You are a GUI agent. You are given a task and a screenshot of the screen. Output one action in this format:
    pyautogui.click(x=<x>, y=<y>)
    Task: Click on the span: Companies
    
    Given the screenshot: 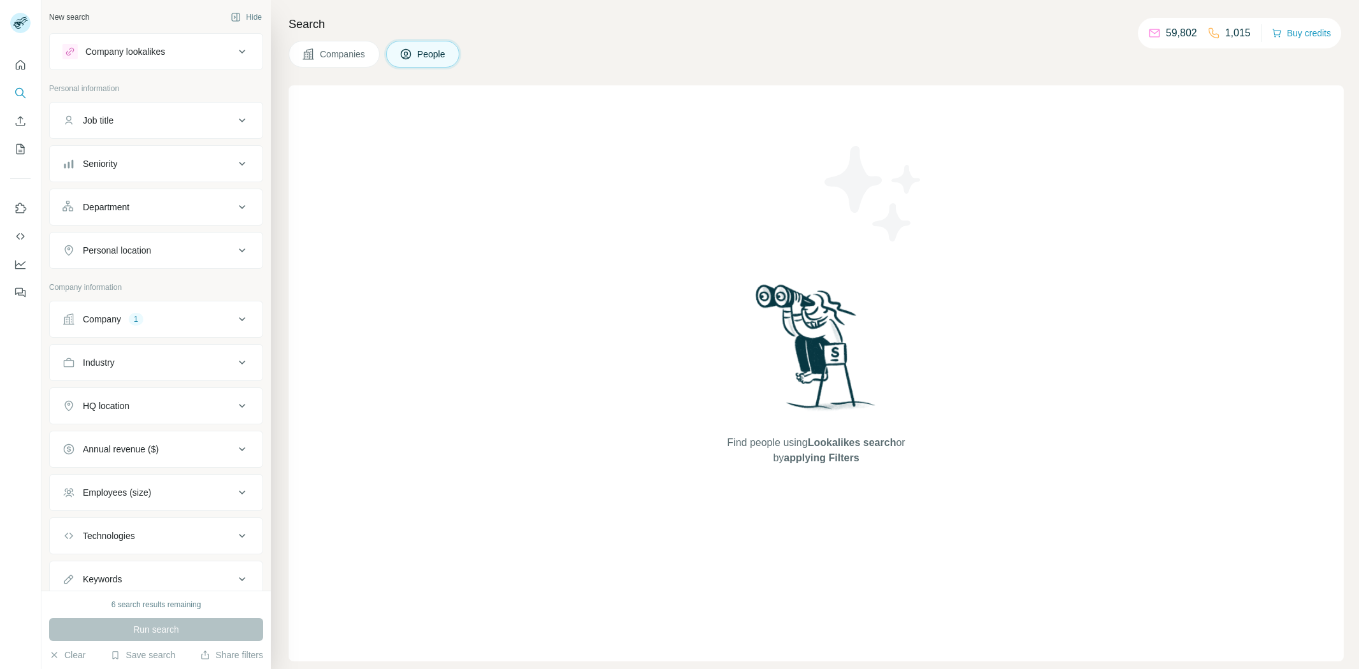 What is the action you would take?
    pyautogui.click(x=343, y=54)
    